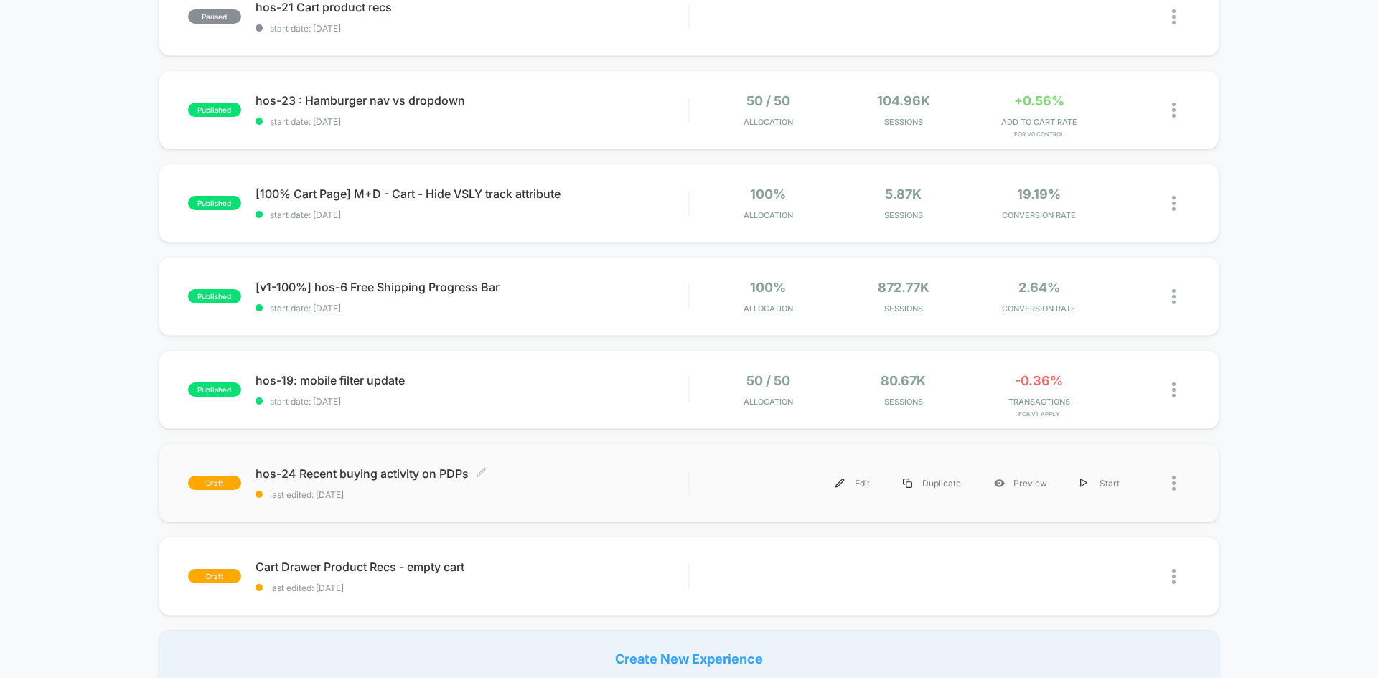 This screenshot has width=1378, height=678. Describe the element at coordinates (472, 567) in the screenshot. I see `span: Cart Drawer Product Recs - empty cart` at that location.